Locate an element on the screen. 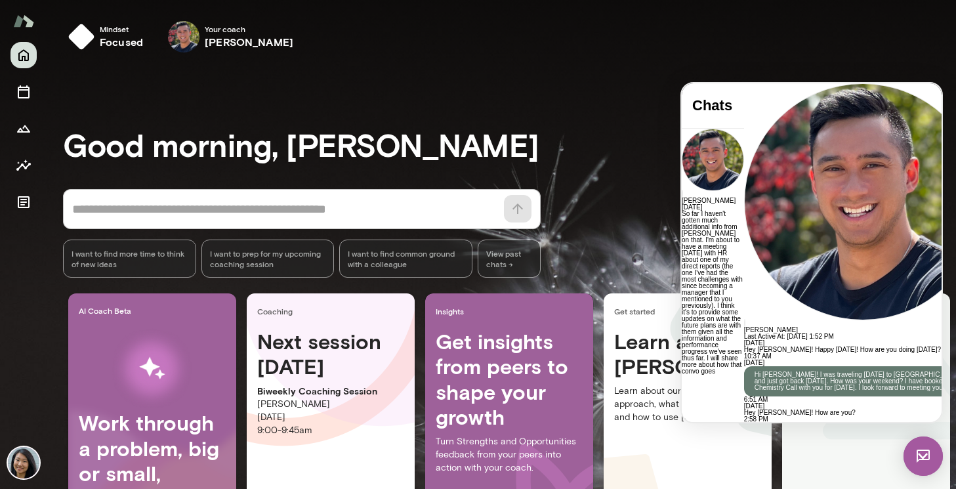 This screenshot has width=956, height=489. button: Mindsetfocused is located at coordinates (108, 37).